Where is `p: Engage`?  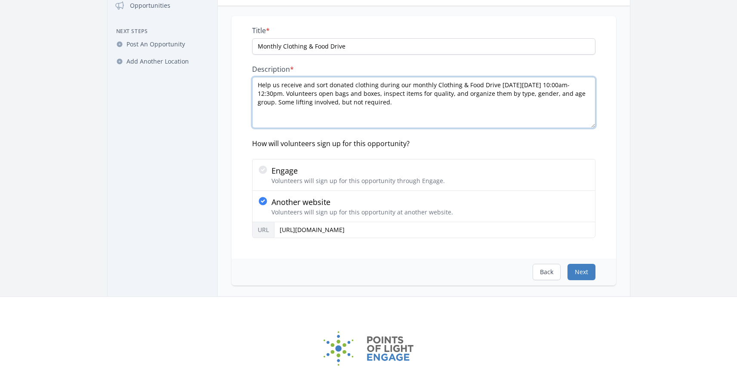 p: Engage is located at coordinates (358, 171).